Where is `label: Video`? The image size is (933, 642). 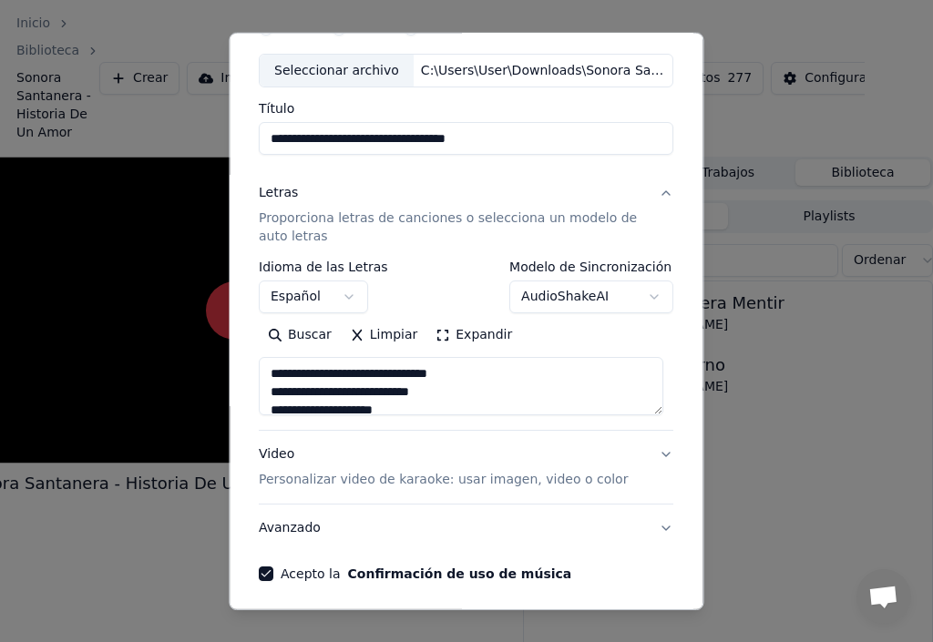
label: Video is located at coordinates (371, 27).